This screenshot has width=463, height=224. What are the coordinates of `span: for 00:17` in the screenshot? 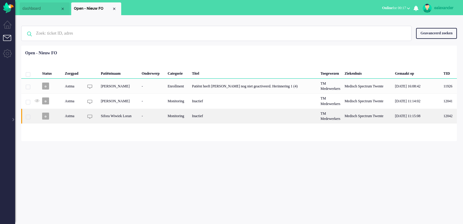 It's located at (394, 8).